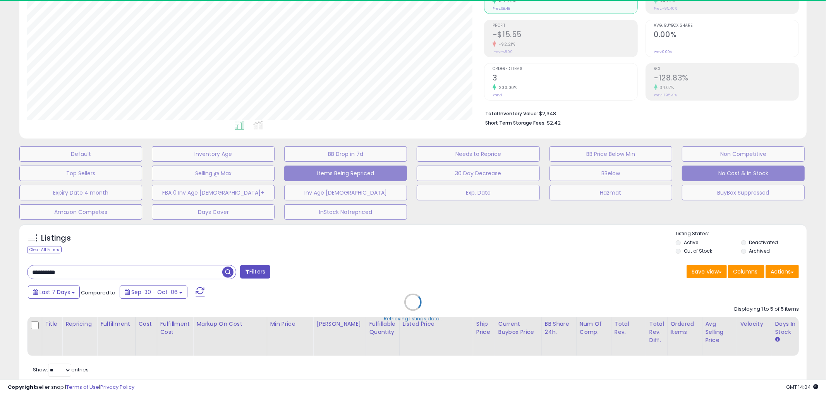 This screenshot has height=395, width=826. Describe the element at coordinates (478, 154) in the screenshot. I see `button: Needs to Reprice` at that location.